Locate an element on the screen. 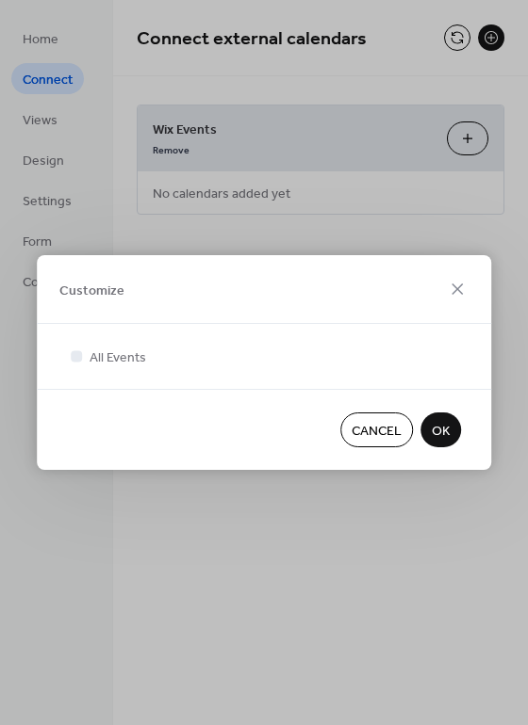 The height and width of the screenshot is (725, 528). span: All Events is located at coordinates (118, 358).